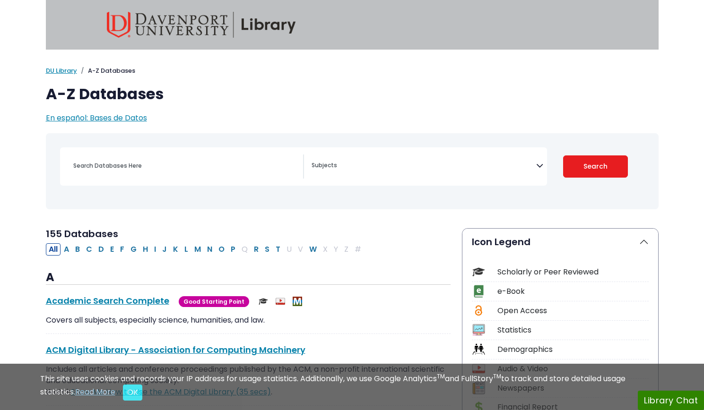 This screenshot has height=410, width=704. What do you see at coordinates (267, 249) in the screenshot?
I see `button: Filter Results S` at bounding box center [267, 249].